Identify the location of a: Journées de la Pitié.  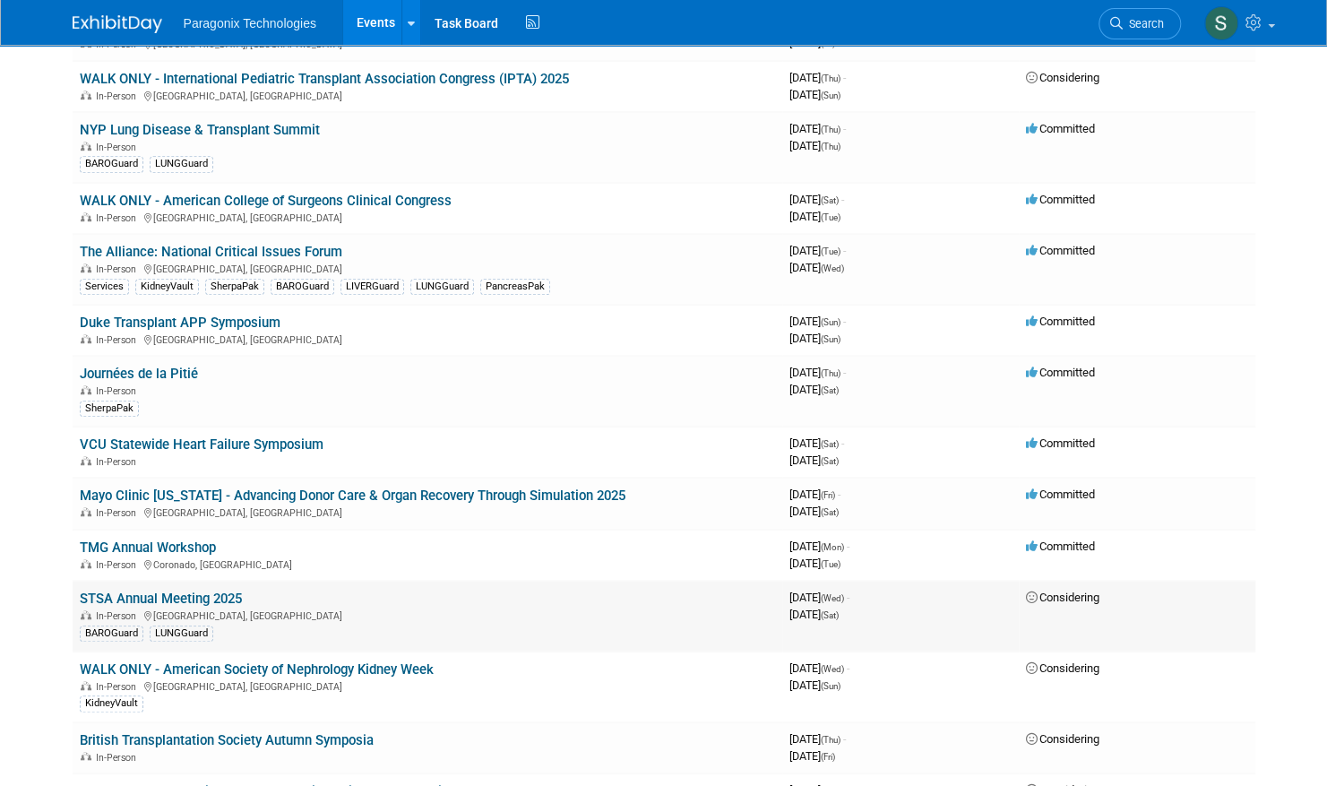
(139, 374).